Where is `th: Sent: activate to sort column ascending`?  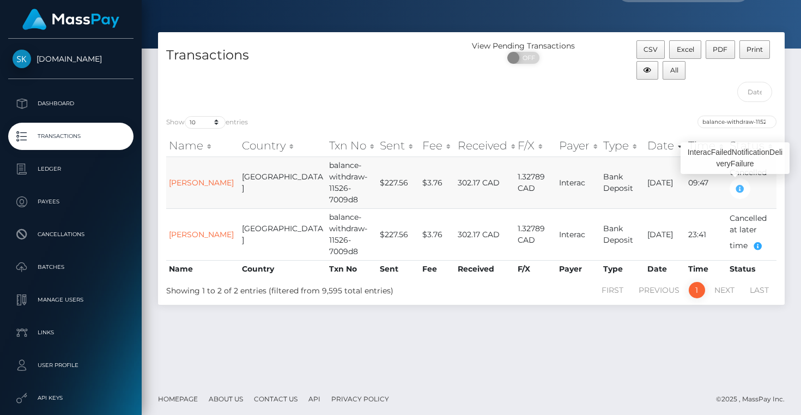 th: Sent: activate to sort column ascending is located at coordinates (398, 146).